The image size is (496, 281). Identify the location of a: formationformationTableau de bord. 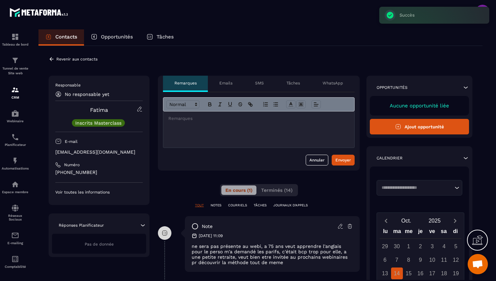
(15, 39).